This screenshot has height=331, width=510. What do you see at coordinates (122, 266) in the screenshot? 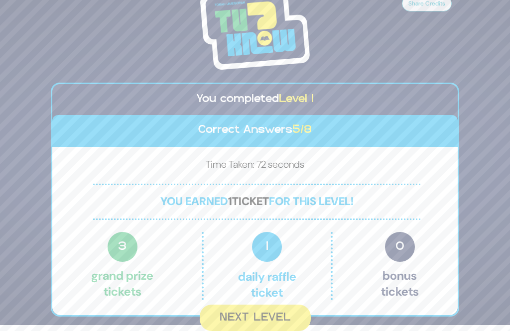
I see `p: Grand Prize tickets` at bounding box center [122, 266].